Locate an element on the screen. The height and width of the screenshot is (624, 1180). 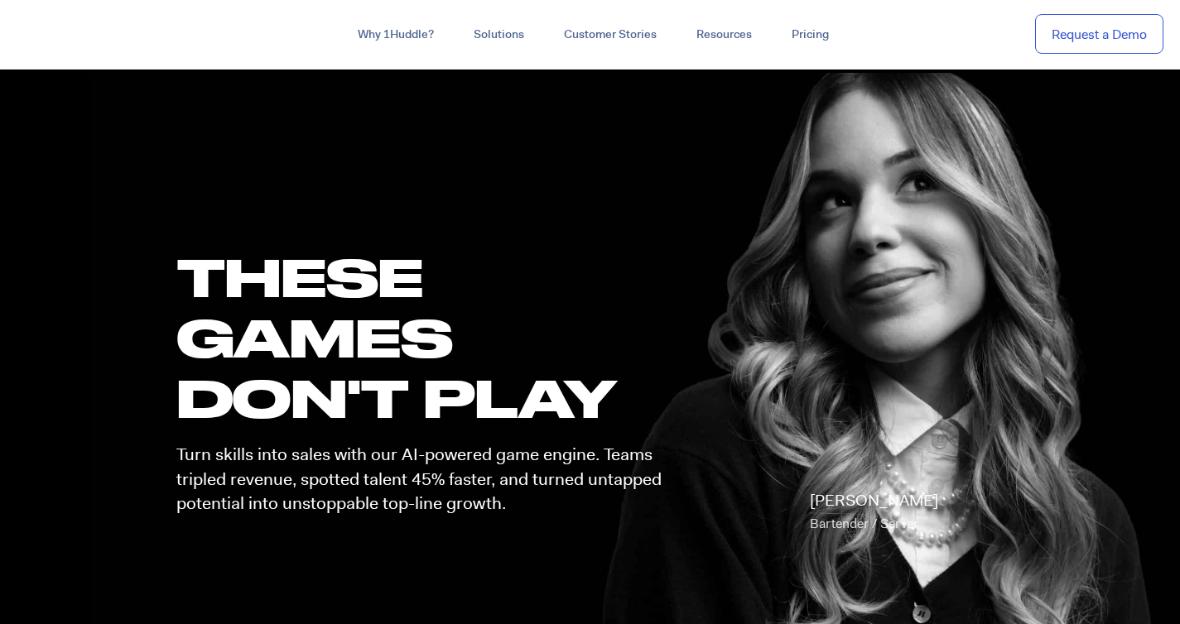
a: Solutions is located at coordinates (499, 35).